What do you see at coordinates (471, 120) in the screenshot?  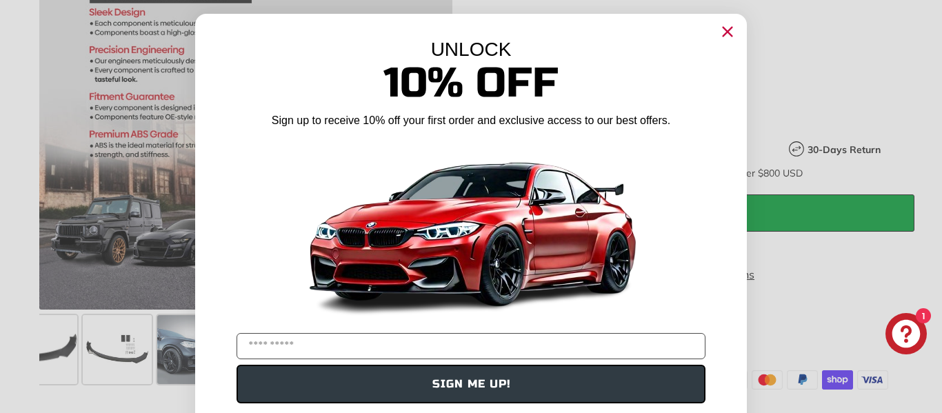 I see `span: Sign up to receive 10% off your first order and exclusive access to our best offers.` at bounding box center [471, 120].